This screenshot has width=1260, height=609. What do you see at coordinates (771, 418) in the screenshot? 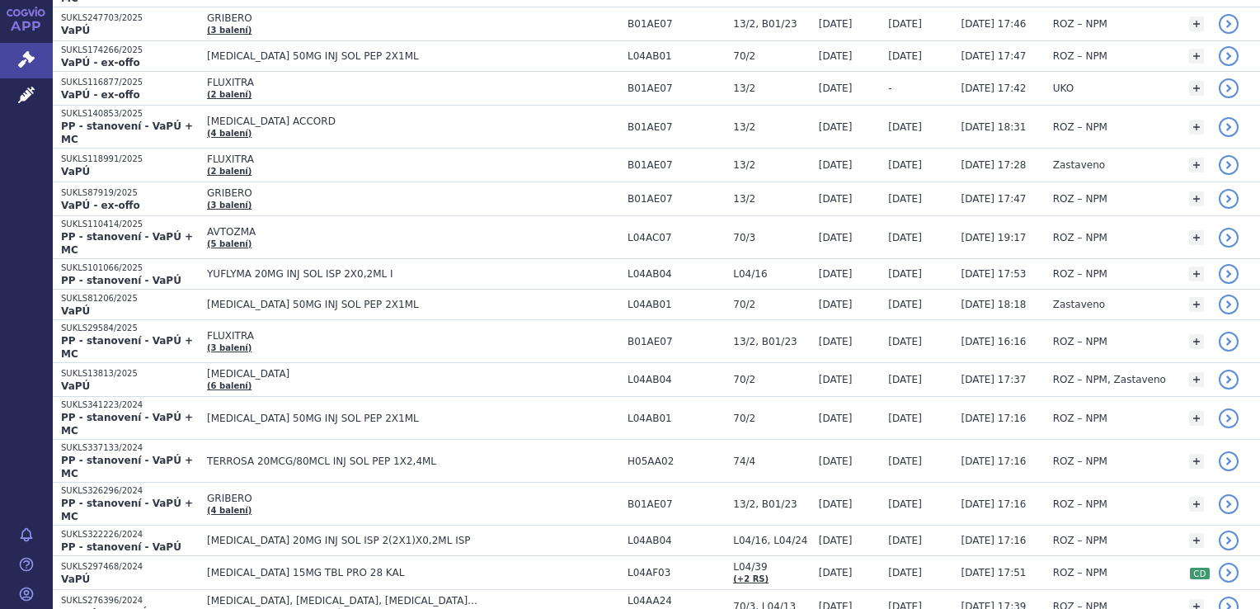
I see `span: 70/2` at bounding box center [771, 418].